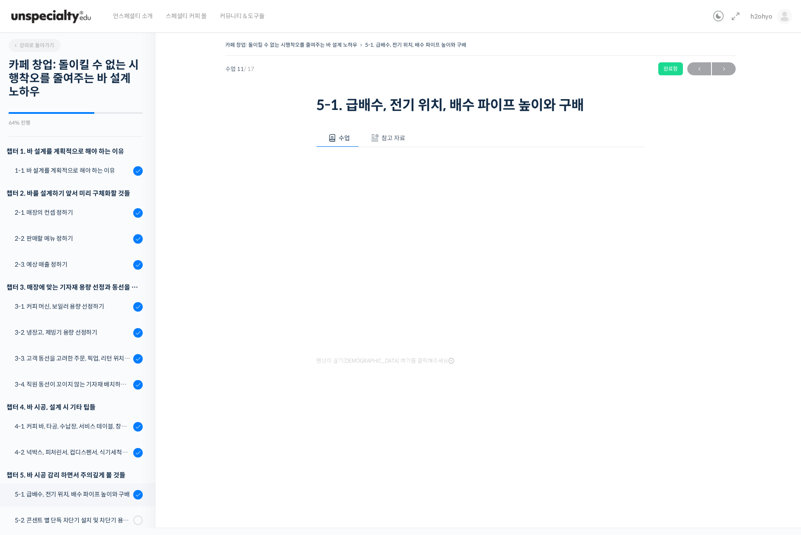 The width and height of the screenshot is (801, 535). What do you see at coordinates (73, 212) in the screenshot?
I see `div: 2-1. 매장의 컨셉 정하기` at bounding box center [73, 212].